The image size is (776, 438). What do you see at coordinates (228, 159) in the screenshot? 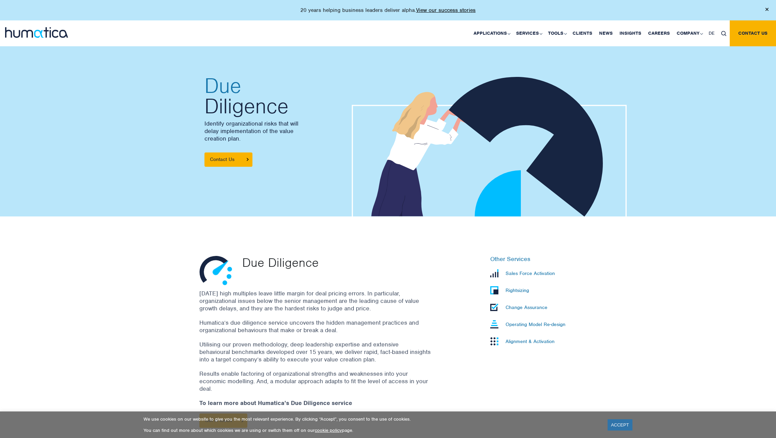
I see `a: Contact Us` at bounding box center [228, 159].